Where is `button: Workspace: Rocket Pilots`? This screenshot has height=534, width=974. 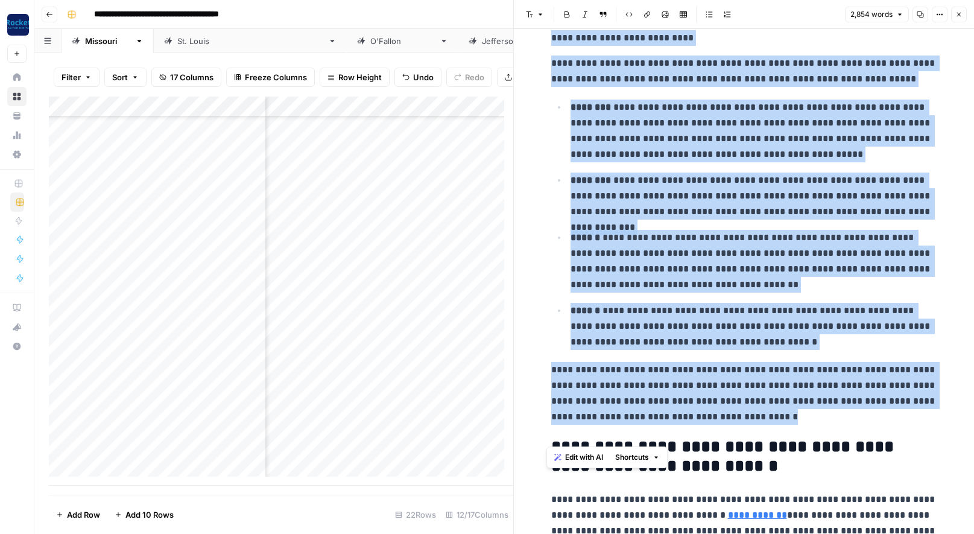
button: Workspace: Rocket Pilots is located at coordinates (17, 25).